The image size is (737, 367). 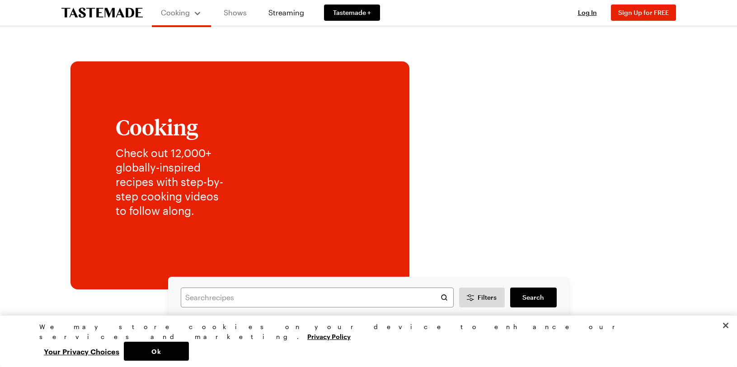 I want to click on span: Cooking, so click(x=175, y=12).